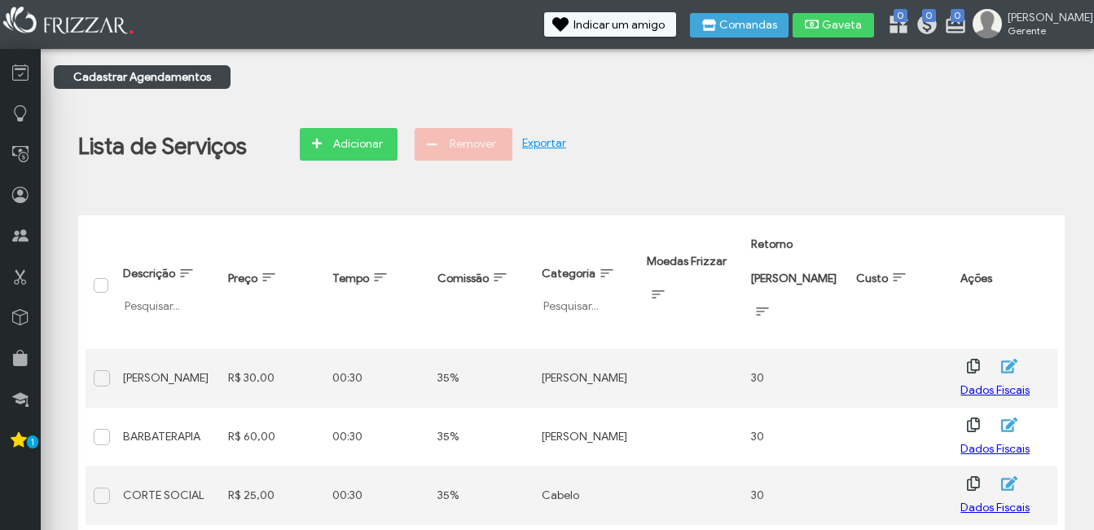 The height and width of the screenshot is (530, 1094). What do you see at coordinates (833, 25) in the screenshot?
I see `button: Gaveta` at bounding box center [833, 25].